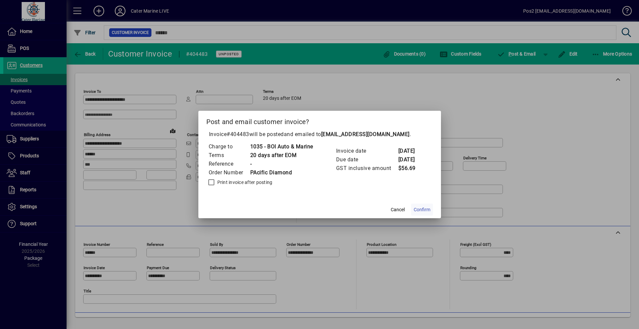  Describe the element at coordinates (367, 151) in the screenshot. I see `td: Invoice date` at that location.